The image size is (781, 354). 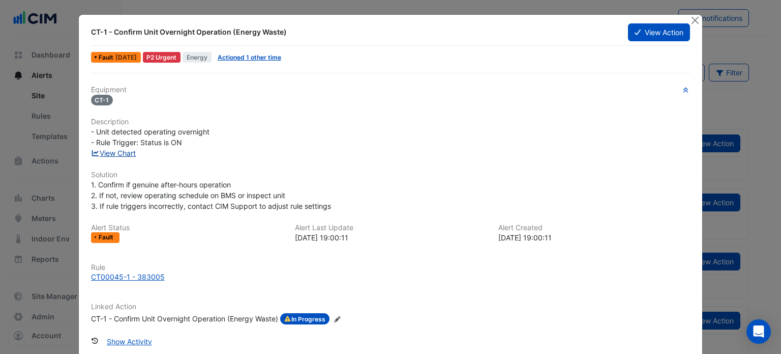 What do you see at coordinates (391, 306) in the screenshot?
I see `h6: Linked Action` at bounding box center [391, 306].